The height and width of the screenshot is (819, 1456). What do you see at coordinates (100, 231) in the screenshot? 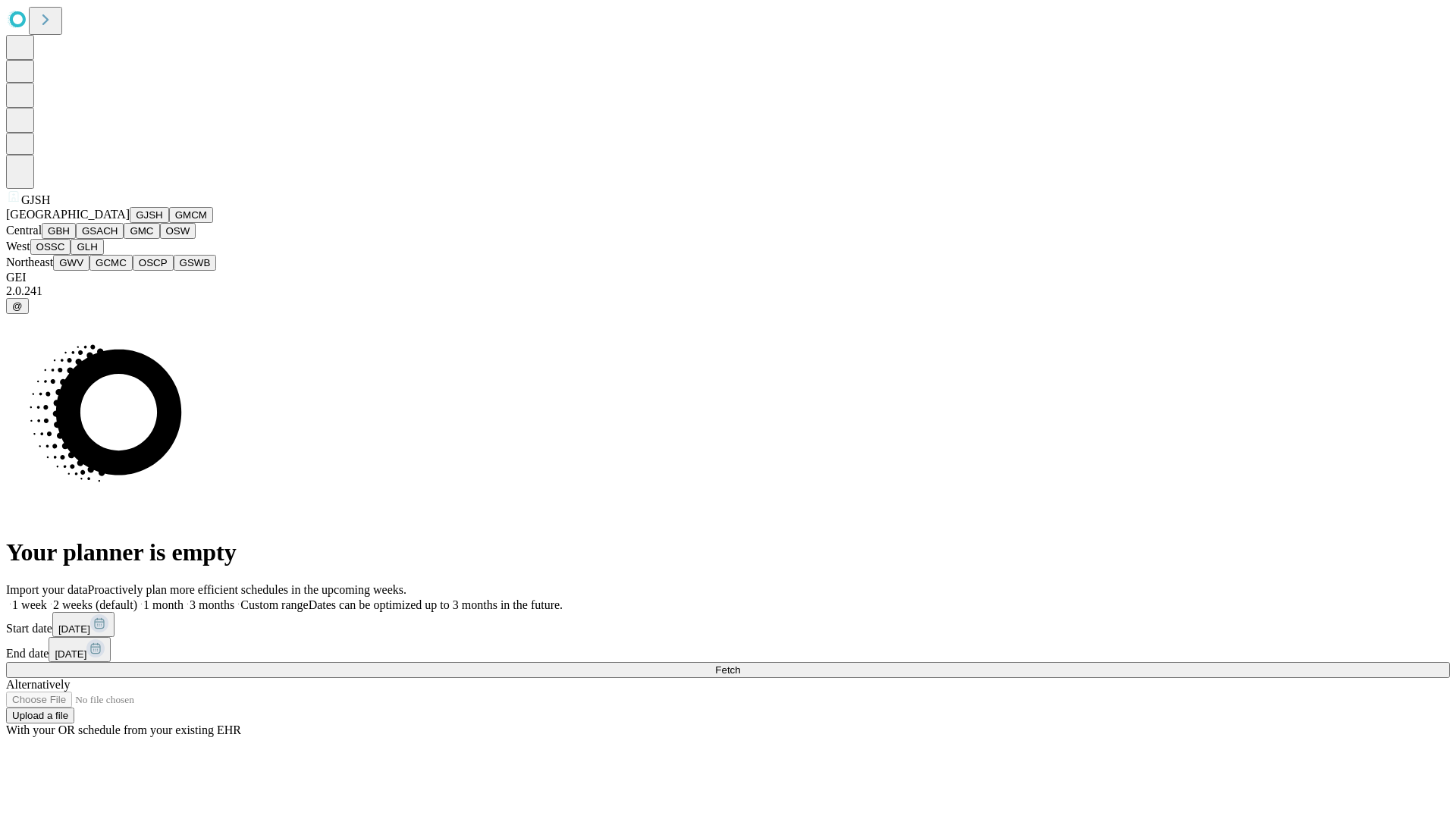
I see `button: GSACH` at bounding box center [100, 231].